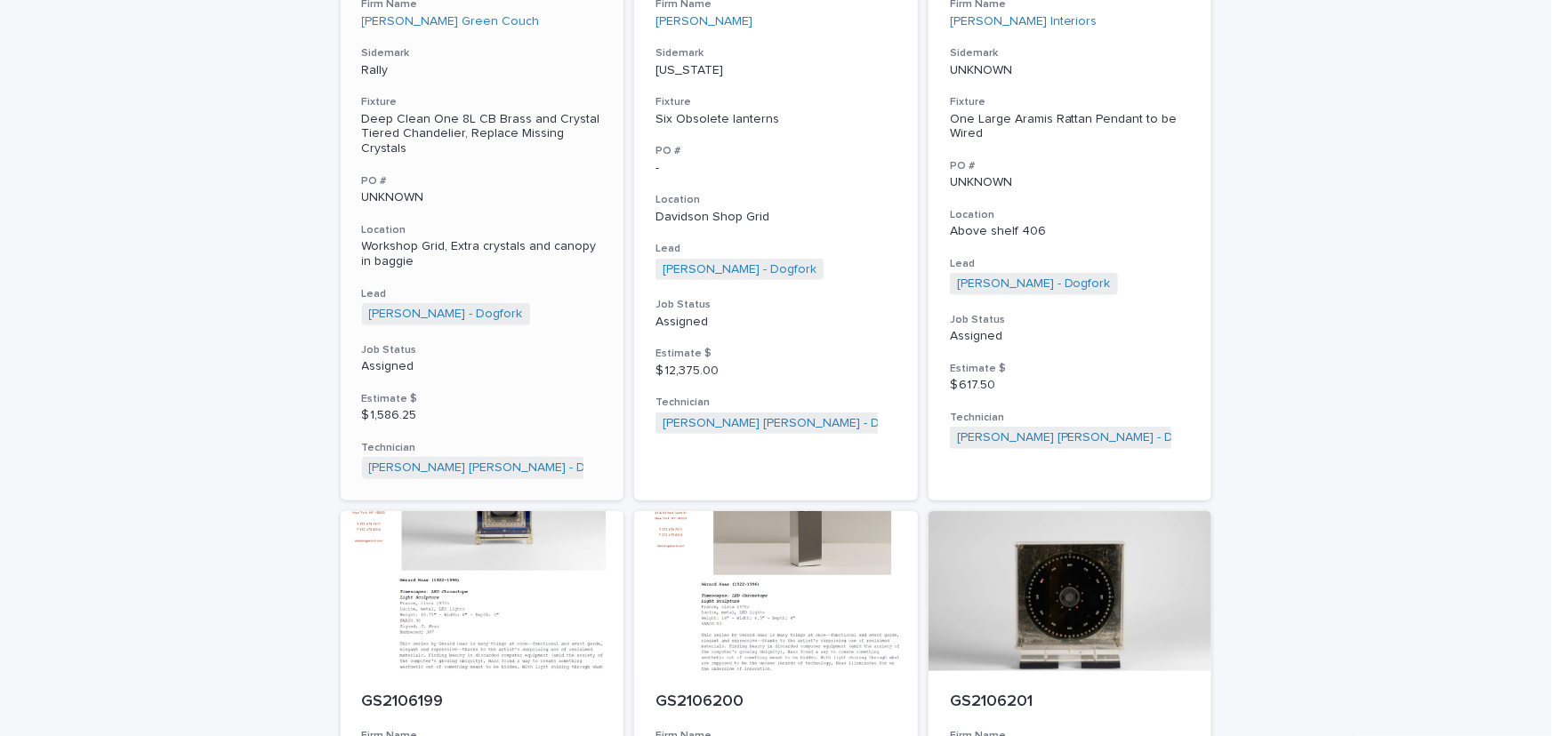 Image resolution: width=1552 pixels, height=736 pixels. I want to click on p: GS2106201, so click(1070, 703).